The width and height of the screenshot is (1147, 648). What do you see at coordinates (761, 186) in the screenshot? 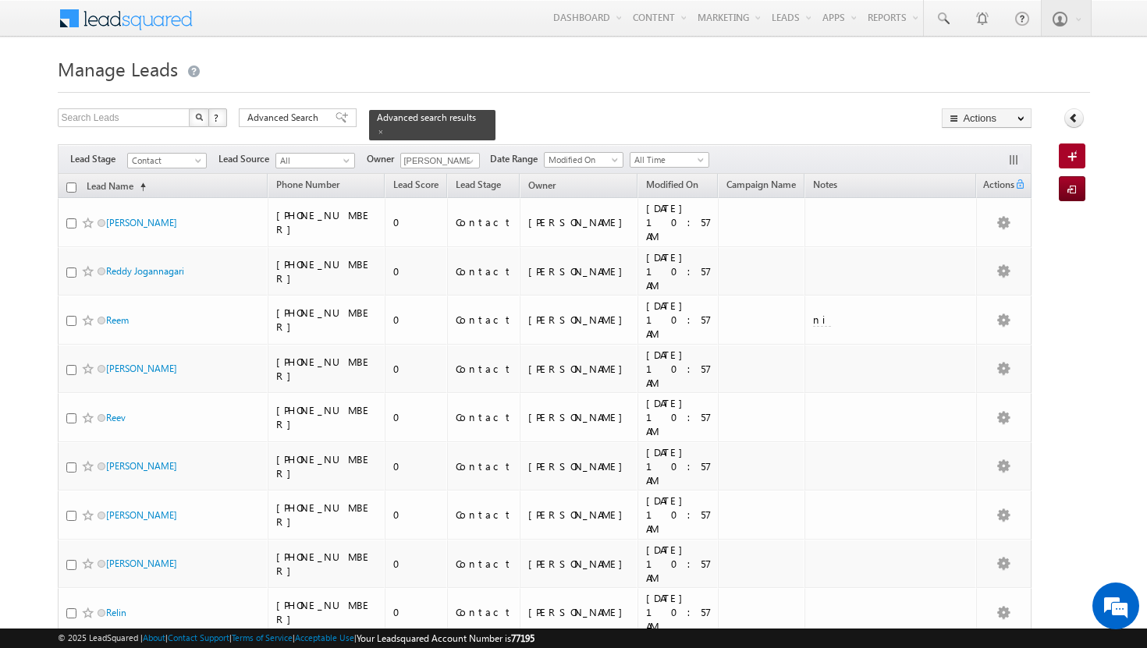
I see `a: Campaign Name` at bounding box center [761, 186].